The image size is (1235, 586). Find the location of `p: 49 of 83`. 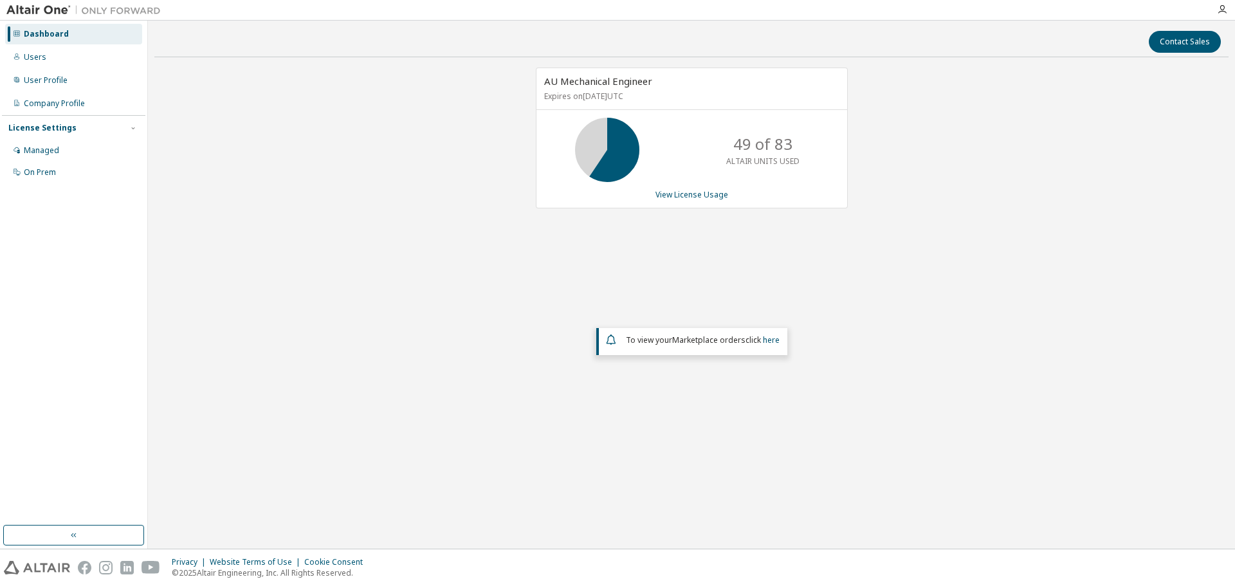

p: 49 of 83 is located at coordinates (763, 144).